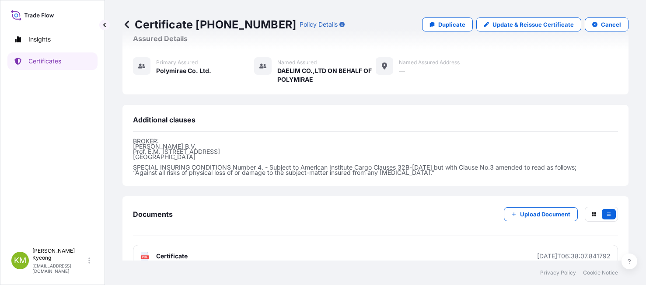  Describe the element at coordinates (326, 75) in the screenshot. I see `span: DAELIM CO.,LTD ON BEHALF OF POLYMIRAE` at that location.